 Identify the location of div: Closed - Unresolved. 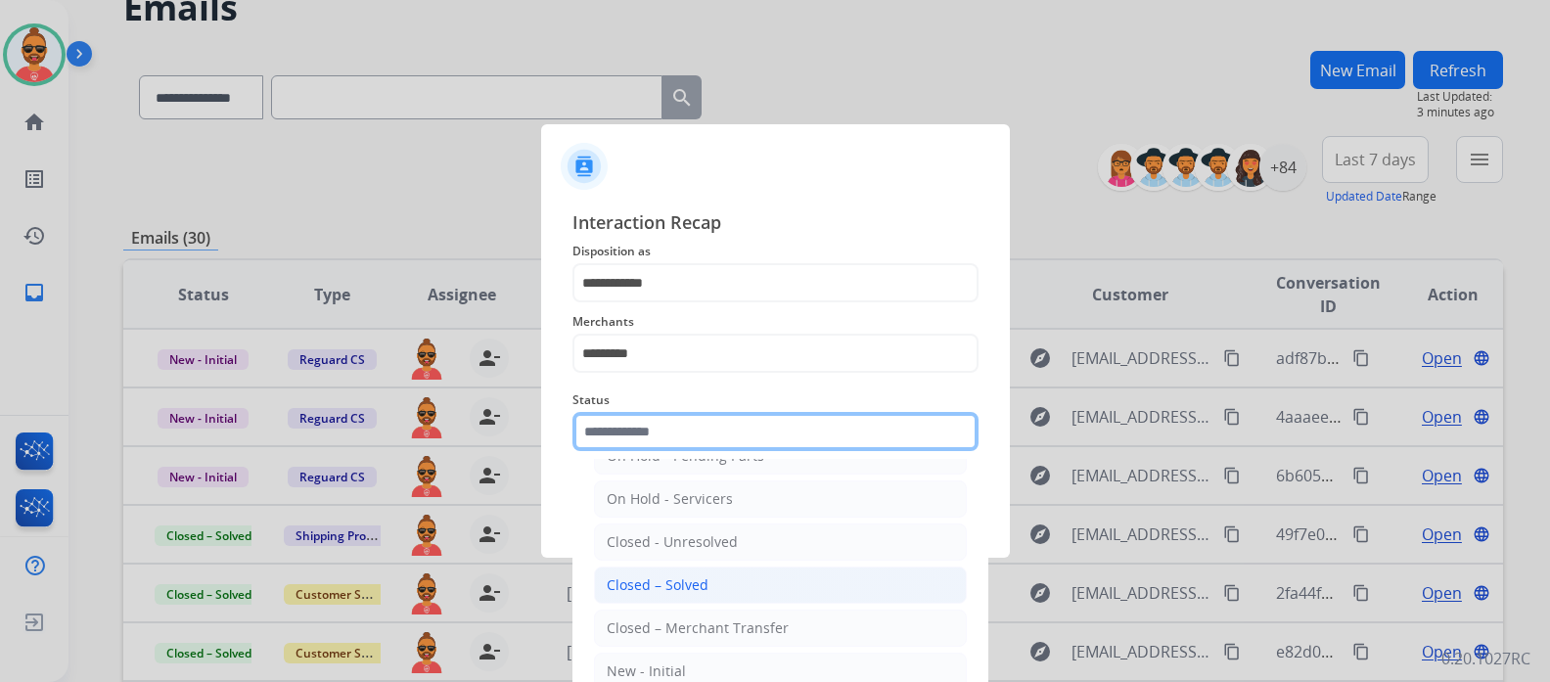
(672, 542).